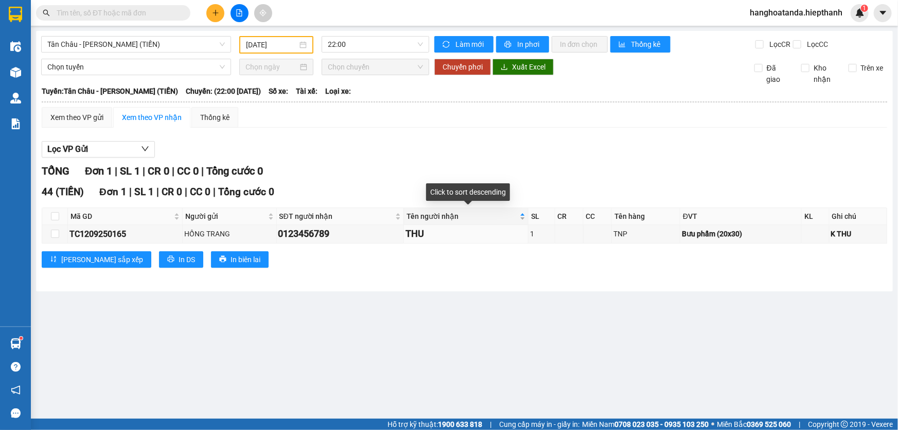 This screenshot has height=430, width=898. What do you see at coordinates (741, 234) in the screenshot?
I see `div: Bưu phẩm (20x30)` at bounding box center [741, 234].